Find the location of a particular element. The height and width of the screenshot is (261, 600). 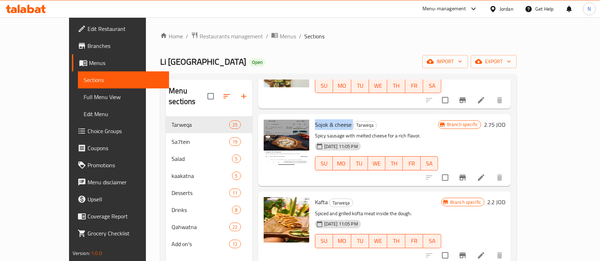

span: 11 is located at coordinates (235, 193).